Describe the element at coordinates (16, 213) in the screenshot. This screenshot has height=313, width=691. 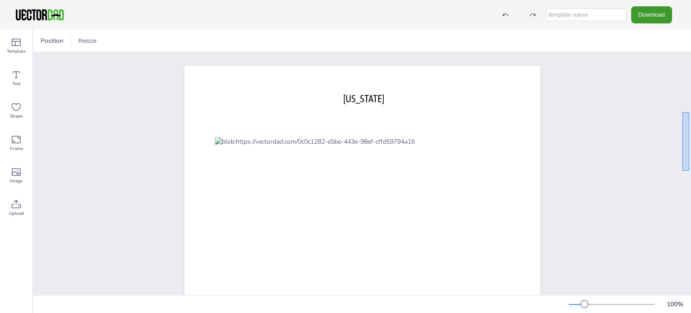
I see `span: Upload` at that location.